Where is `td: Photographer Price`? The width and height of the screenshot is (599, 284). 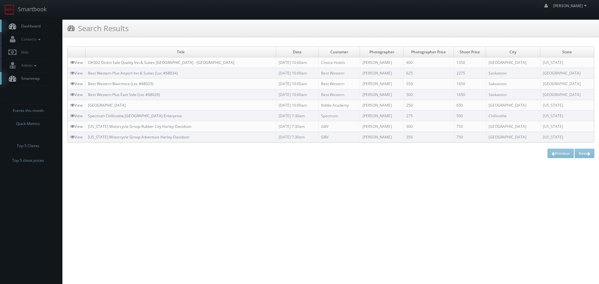 td: Photographer Price is located at coordinates (428, 52).